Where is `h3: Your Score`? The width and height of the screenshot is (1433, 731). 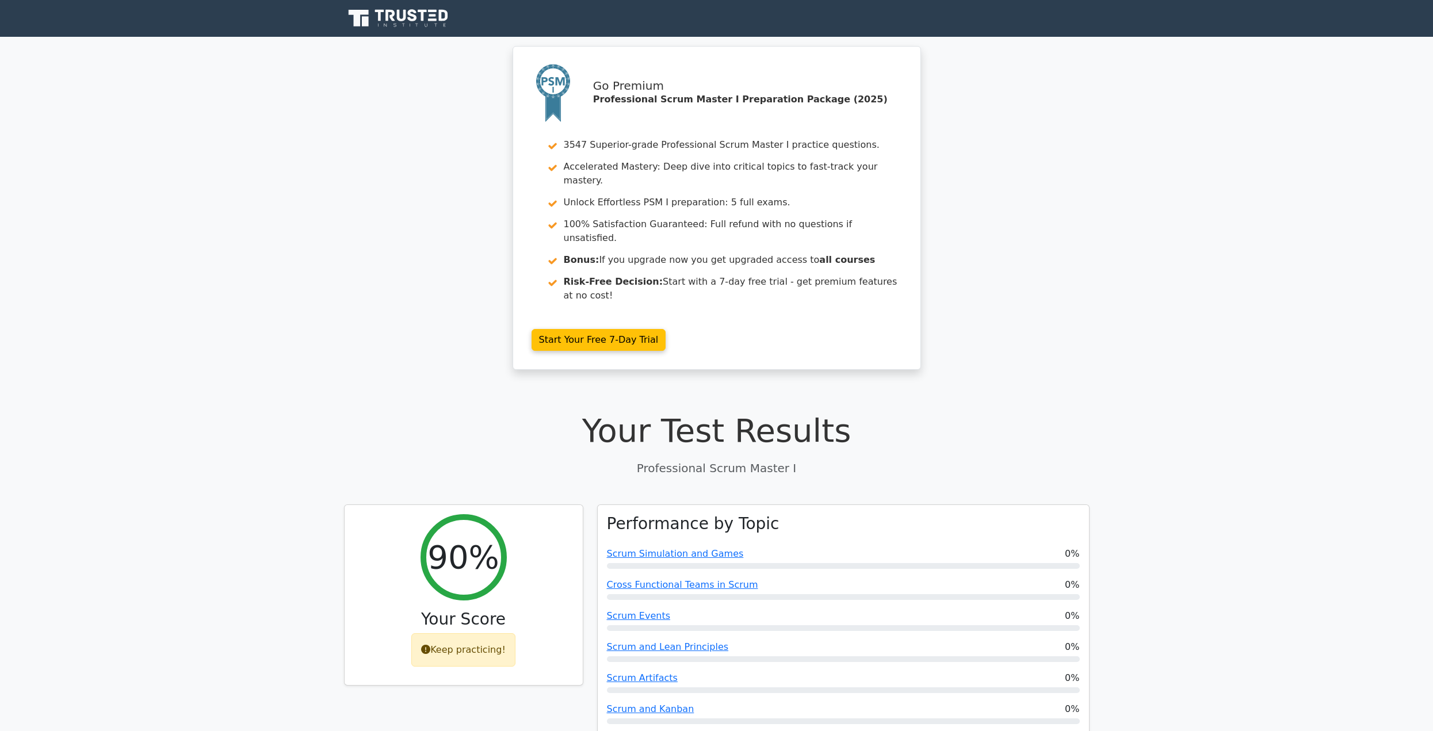
h3: Your Score is located at coordinates (464, 620).